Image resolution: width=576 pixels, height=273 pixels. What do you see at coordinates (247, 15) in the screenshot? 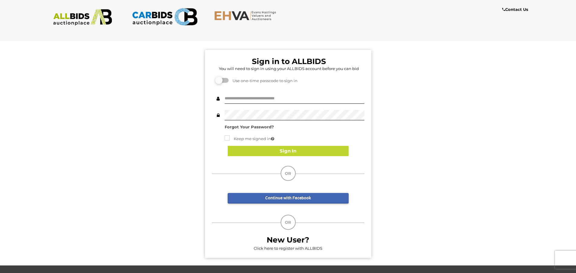
I see `img: EHVA.com.au` at bounding box center [247, 15].